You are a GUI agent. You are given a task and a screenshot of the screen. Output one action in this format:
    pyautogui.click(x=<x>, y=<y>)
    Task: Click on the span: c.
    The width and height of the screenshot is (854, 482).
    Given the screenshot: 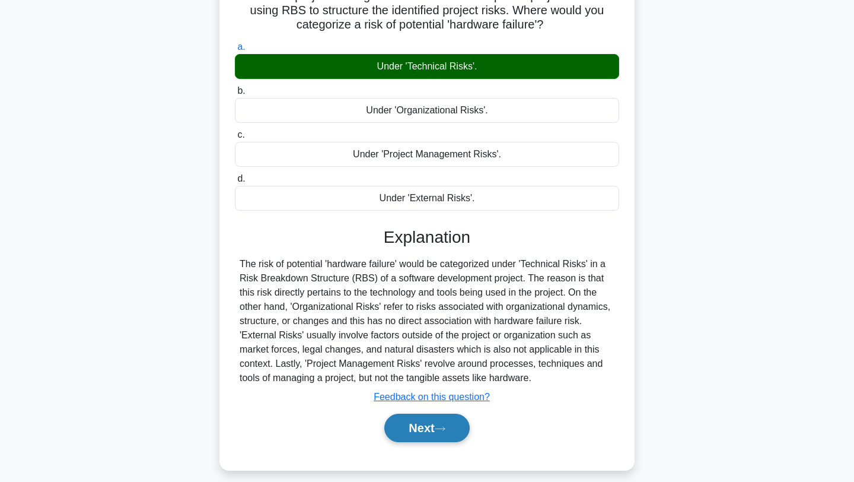 What is the action you would take?
    pyautogui.click(x=241, y=134)
    